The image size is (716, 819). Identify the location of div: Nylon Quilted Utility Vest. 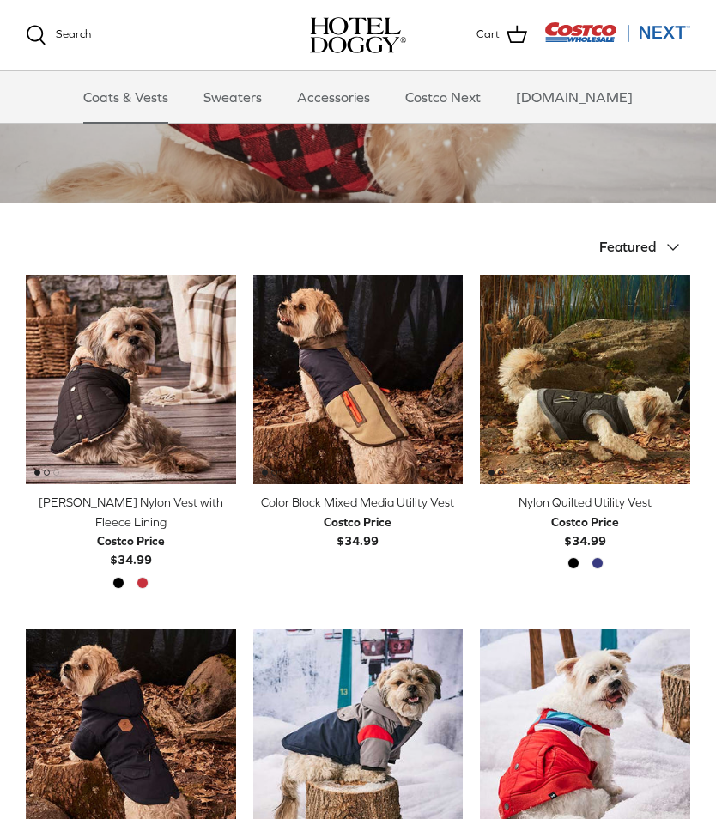
(585, 502).